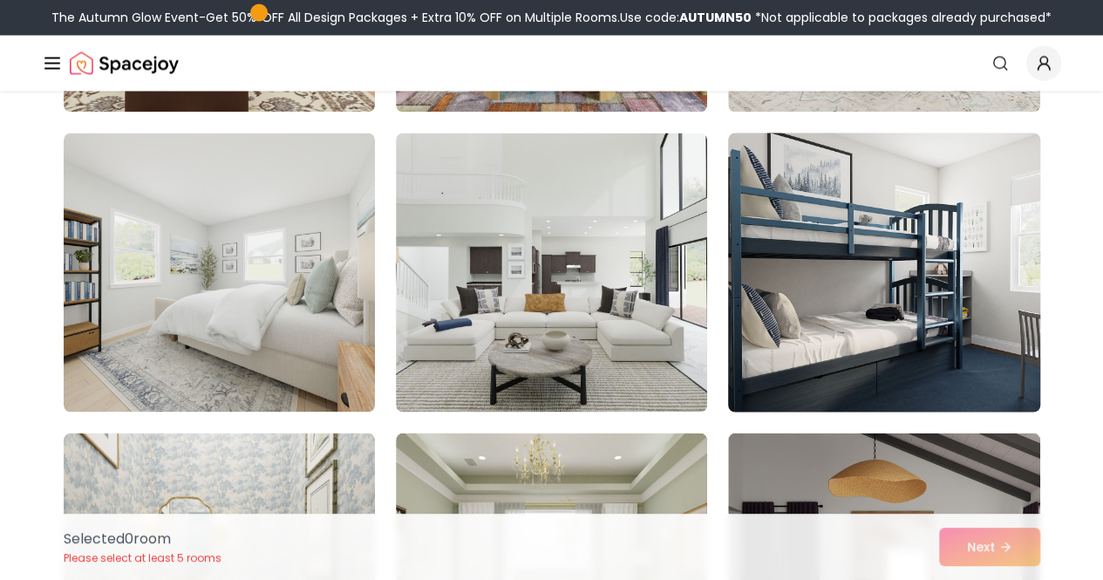 The image size is (1103, 580). I want to click on p: Please select at least 5 rooms, so click(142, 558).